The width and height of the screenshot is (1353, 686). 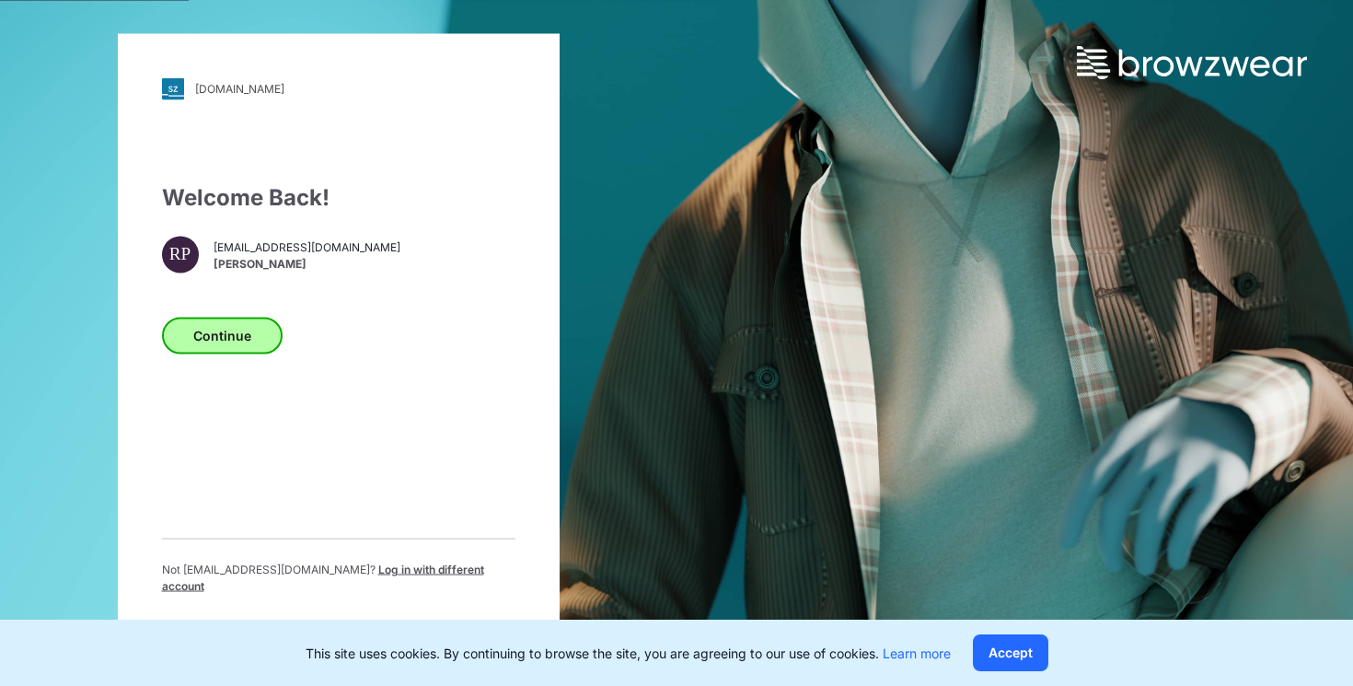 I want to click on button: Continue, so click(x=222, y=335).